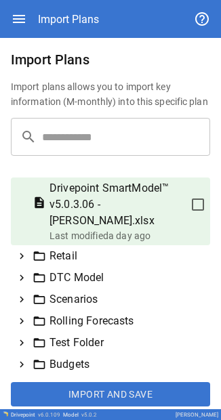 The image size is (221, 420). I want to click on div: Import Plans, so click(68, 19).